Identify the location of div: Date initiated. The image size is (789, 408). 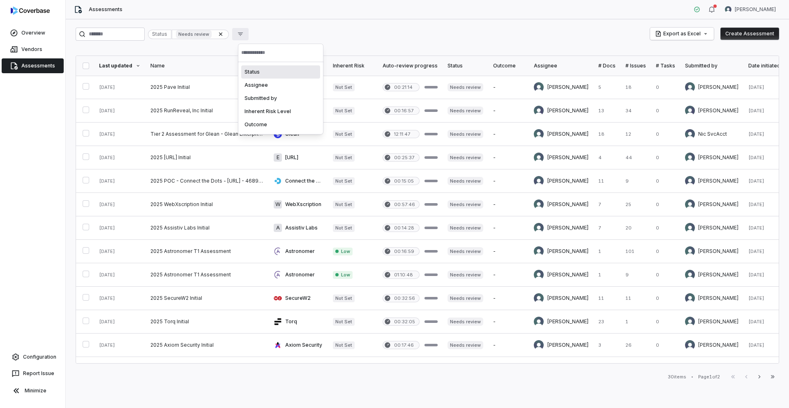
(768, 66).